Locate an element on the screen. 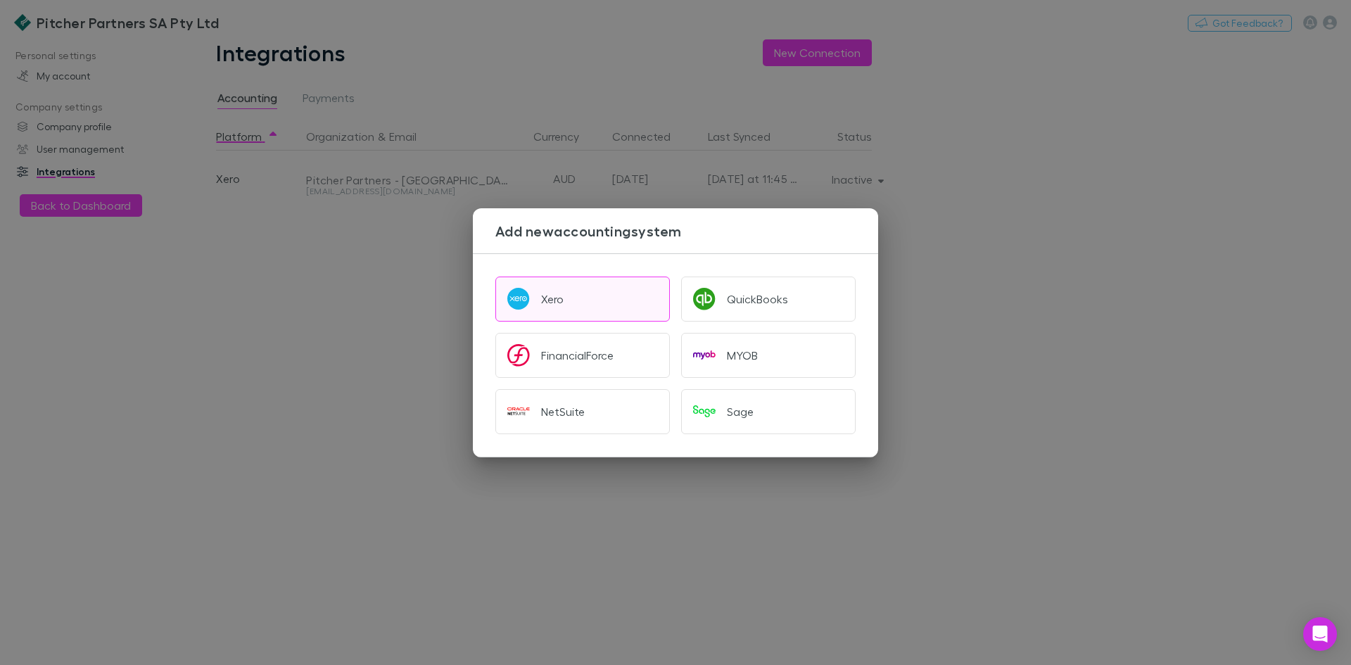 Image resolution: width=1351 pixels, height=665 pixels. button: FinancialForce is located at coordinates (583, 355).